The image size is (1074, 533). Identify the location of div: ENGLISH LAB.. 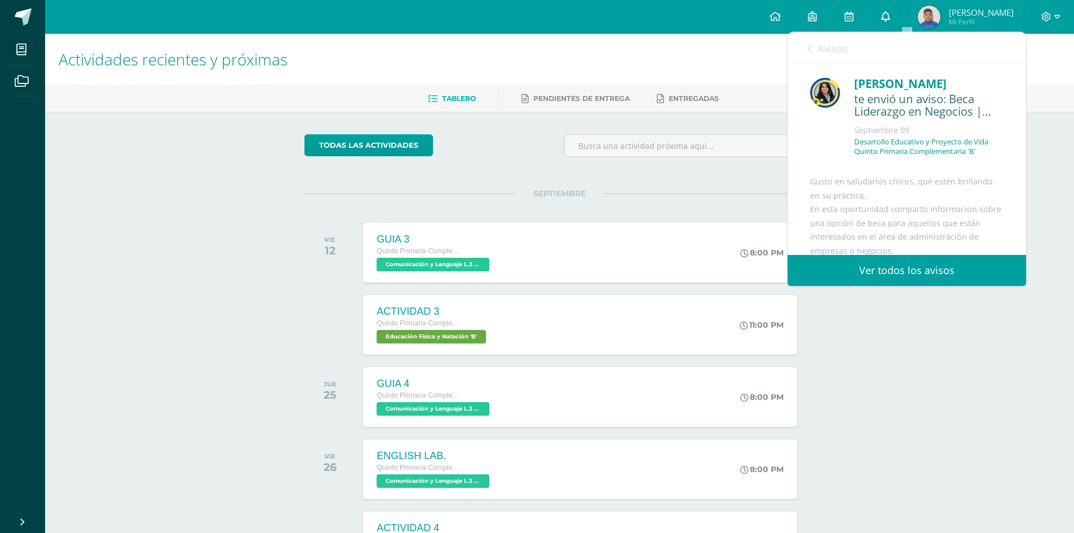
(434, 456).